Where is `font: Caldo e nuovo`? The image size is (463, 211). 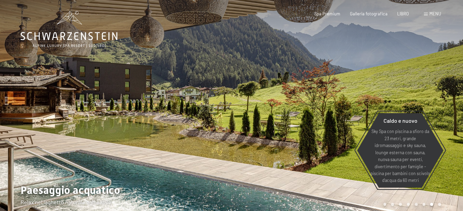
font: Caldo e nuovo is located at coordinates (400, 121).